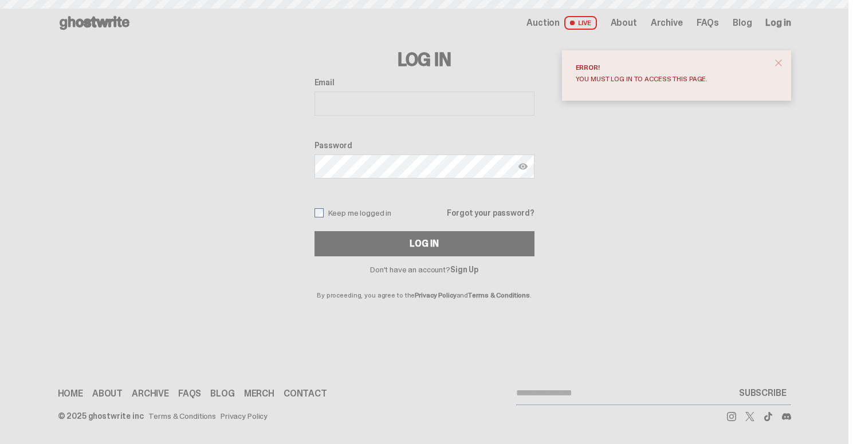  What do you see at coordinates (543, 23) in the screenshot?
I see `span: Auction` at bounding box center [543, 23].